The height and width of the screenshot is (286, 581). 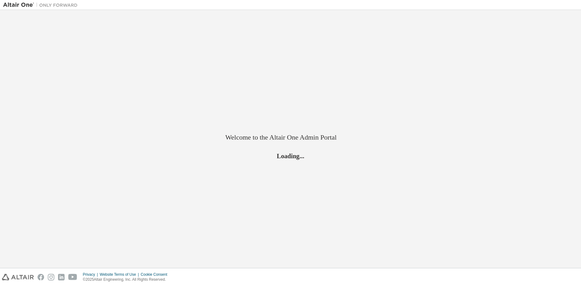 I want to click on img: altair_logo.svg, so click(x=18, y=277).